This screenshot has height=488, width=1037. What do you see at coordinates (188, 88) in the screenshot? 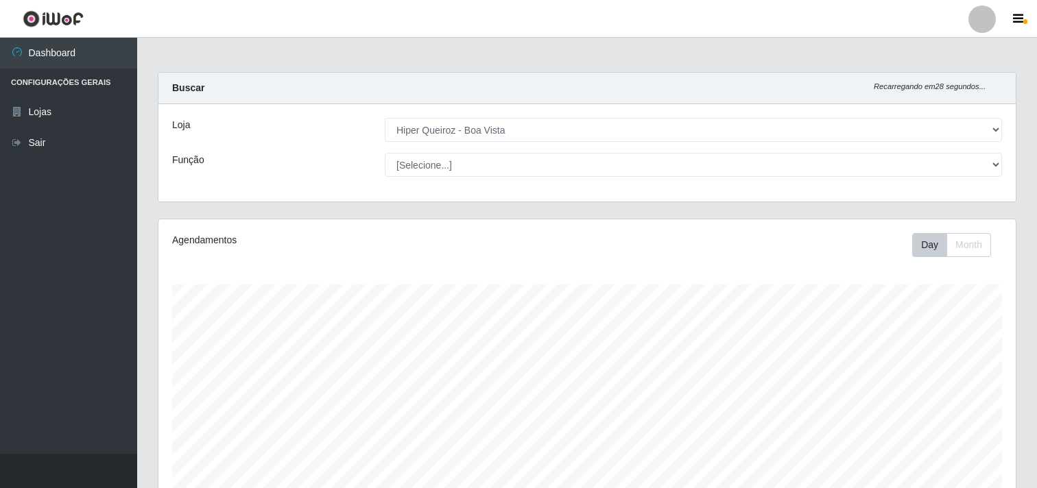
I see `strong: Buscar` at bounding box center [188, 88].